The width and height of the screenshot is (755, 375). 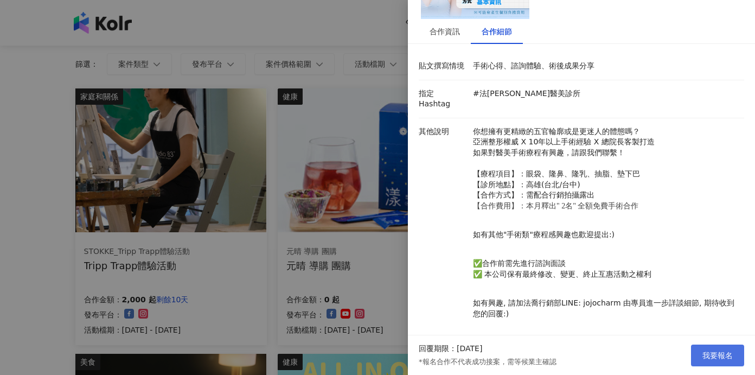 What do you see at coordinates (606, 66) in the screenshot?
I see `p: 手術心得、諮詢體驗、術後成果分享` at bounding box center [606, 66].